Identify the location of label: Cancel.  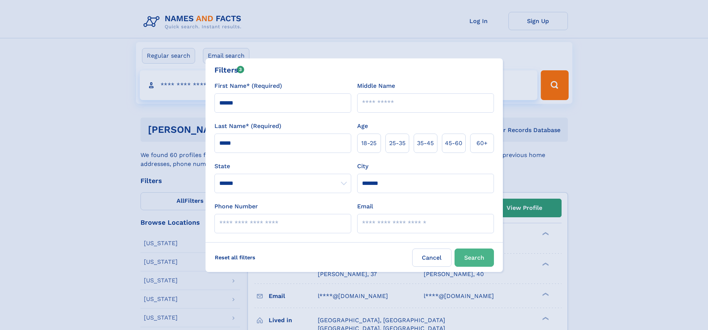
(432, 257).